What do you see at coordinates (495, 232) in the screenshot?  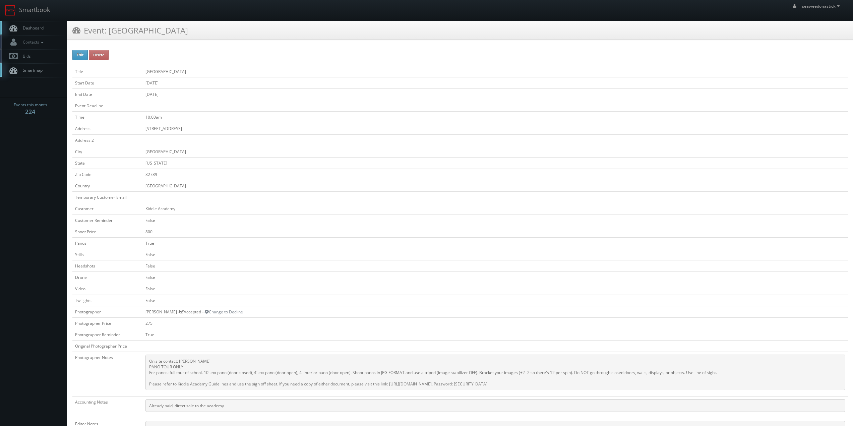 I see `td: 800` at bounding box center [495, 232].